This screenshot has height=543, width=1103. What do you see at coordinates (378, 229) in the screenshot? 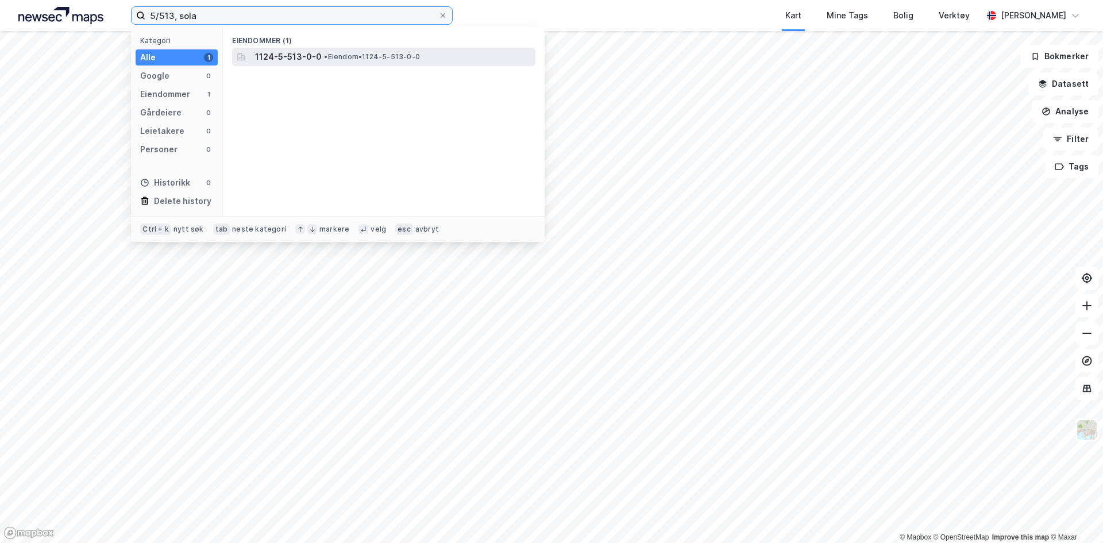
I see `div: velg` at bounding box center [378, 229].